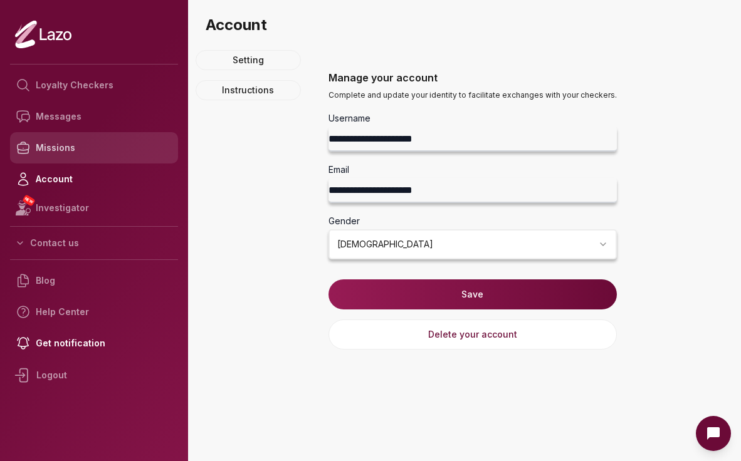 The width and height of the screenshot is (741, 461). I want to click on a: Messages, so click(94, 117).